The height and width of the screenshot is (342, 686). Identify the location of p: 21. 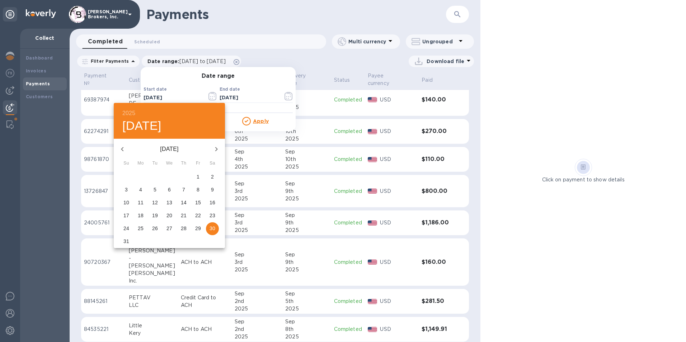
(184, 216).